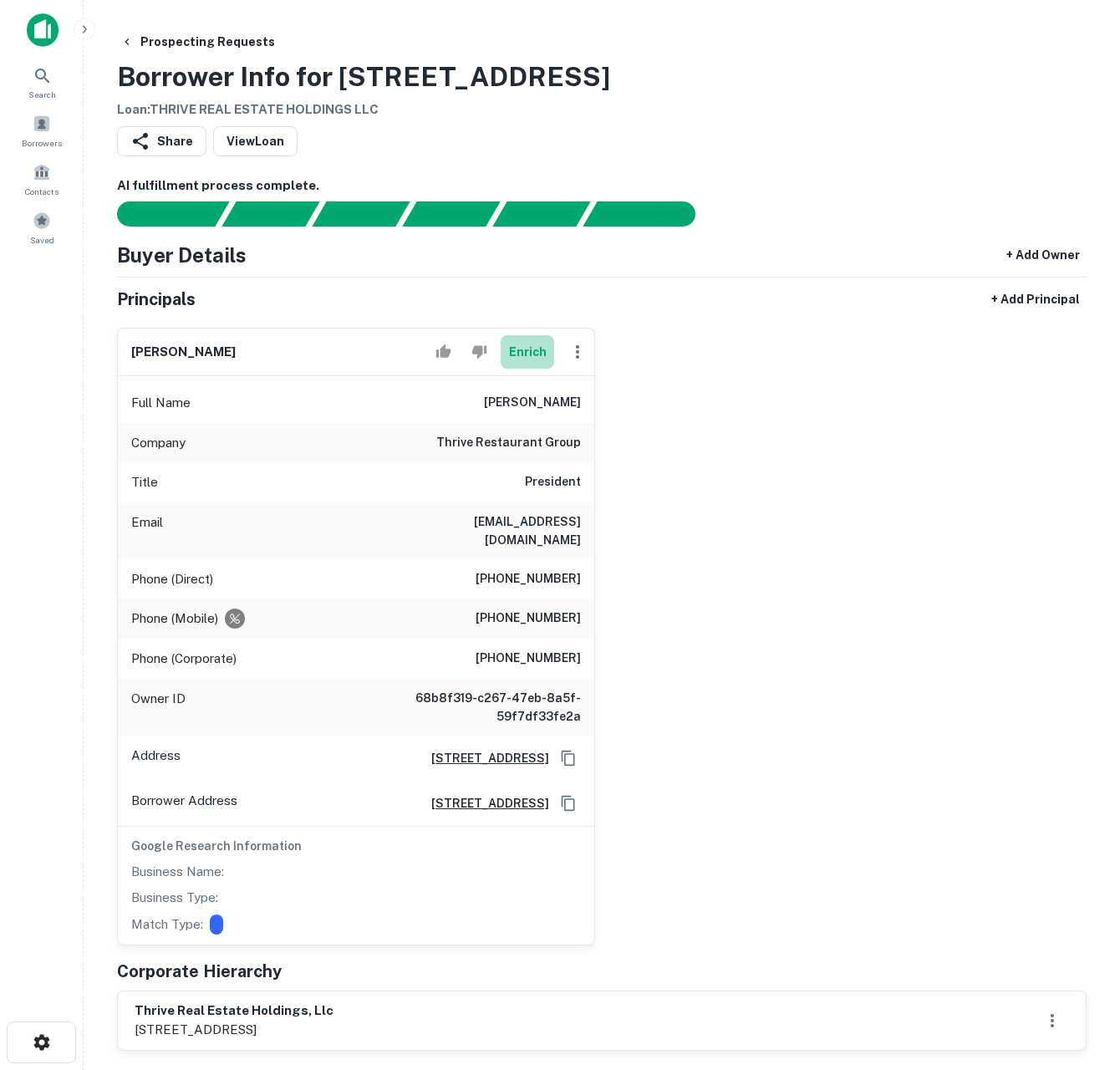 Image resolution: width=1120 pixels, height=1070 pixels. What do you see at coordinates (234, 1011) in the screenshot?
I see `h6: thrive real estate holdings, llc` at bounding box center [234, 1011].